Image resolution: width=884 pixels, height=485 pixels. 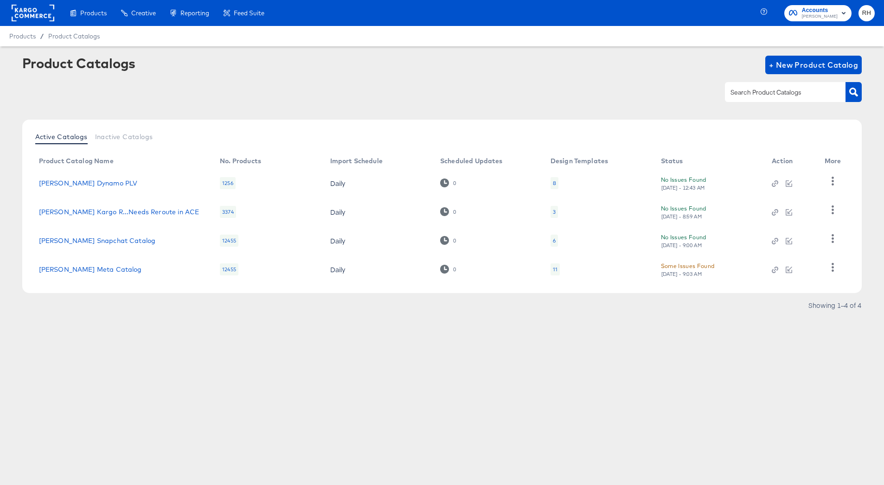 I want to click on span: + New Product Catalog, so click(x=814, y=65).